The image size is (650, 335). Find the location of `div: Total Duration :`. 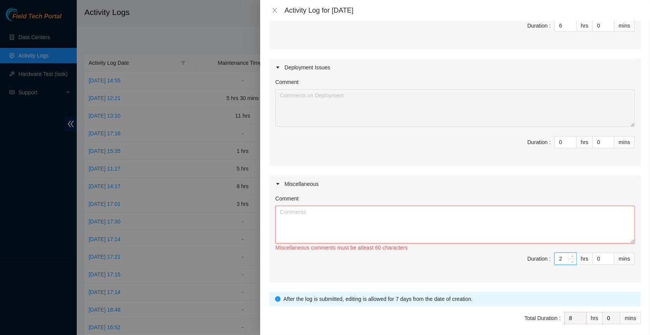

div: Total Duration : is located at coordinates (543, 318).